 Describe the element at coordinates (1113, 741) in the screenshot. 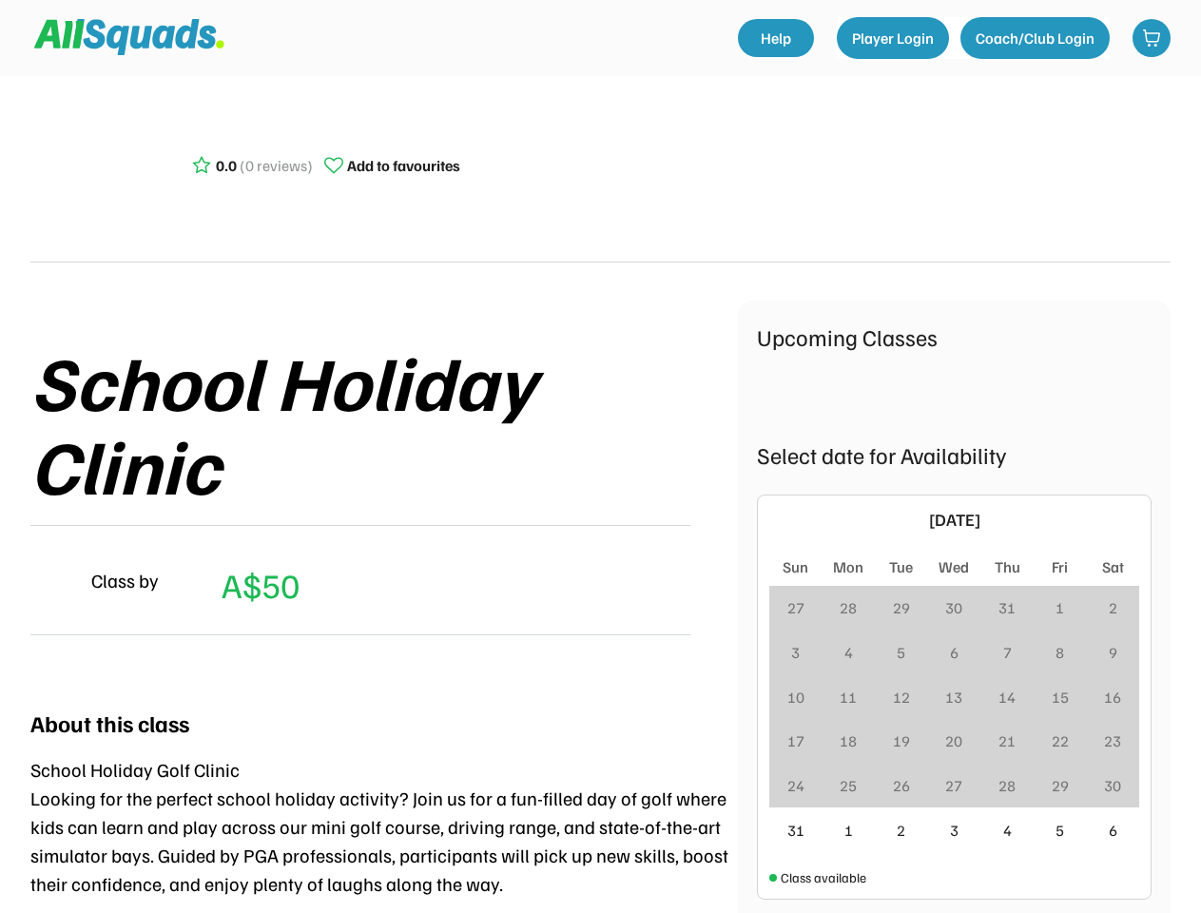

I see `div: 23` at that location.